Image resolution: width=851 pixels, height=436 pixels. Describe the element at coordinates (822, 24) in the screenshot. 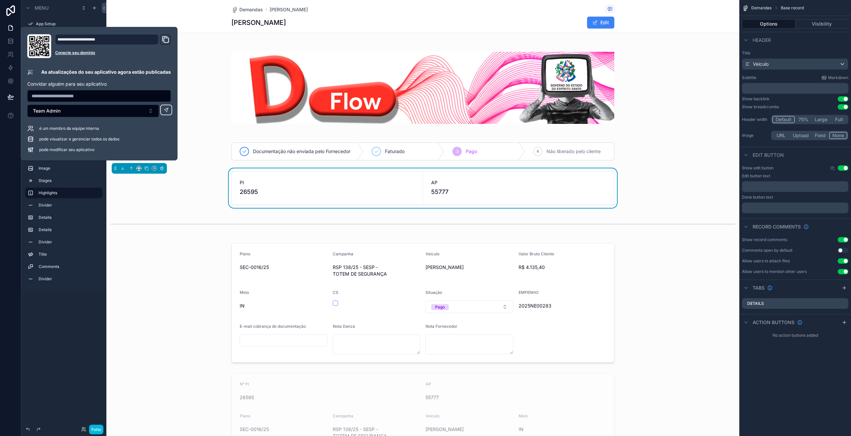

I see `button: Visibility` at that location.